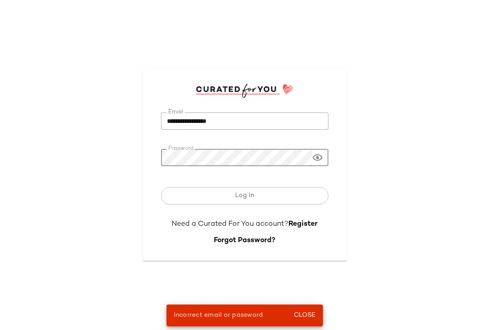  What do you see at coordinates (218, 315) in the screenshot?
I see `span: Incorrect email or password` at bounding box center [218, 315].